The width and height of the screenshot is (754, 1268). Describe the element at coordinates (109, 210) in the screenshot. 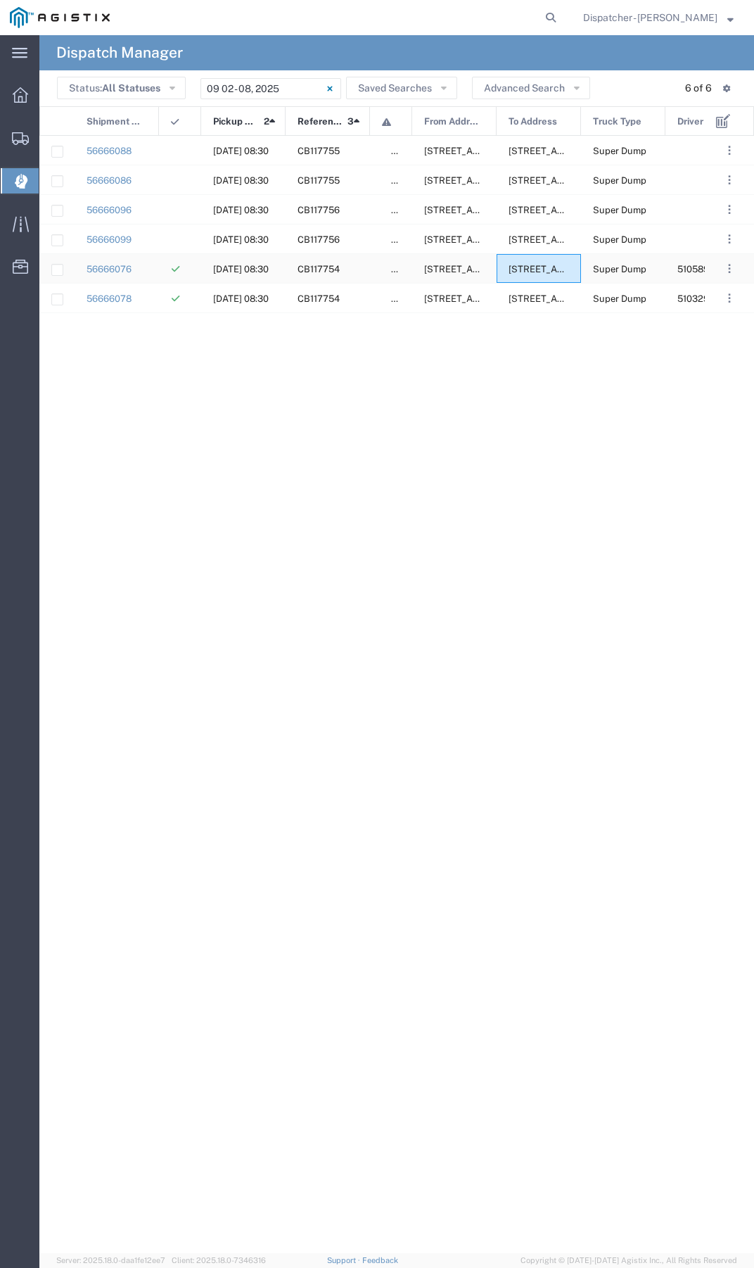

I see `a: 56666096` at that location.